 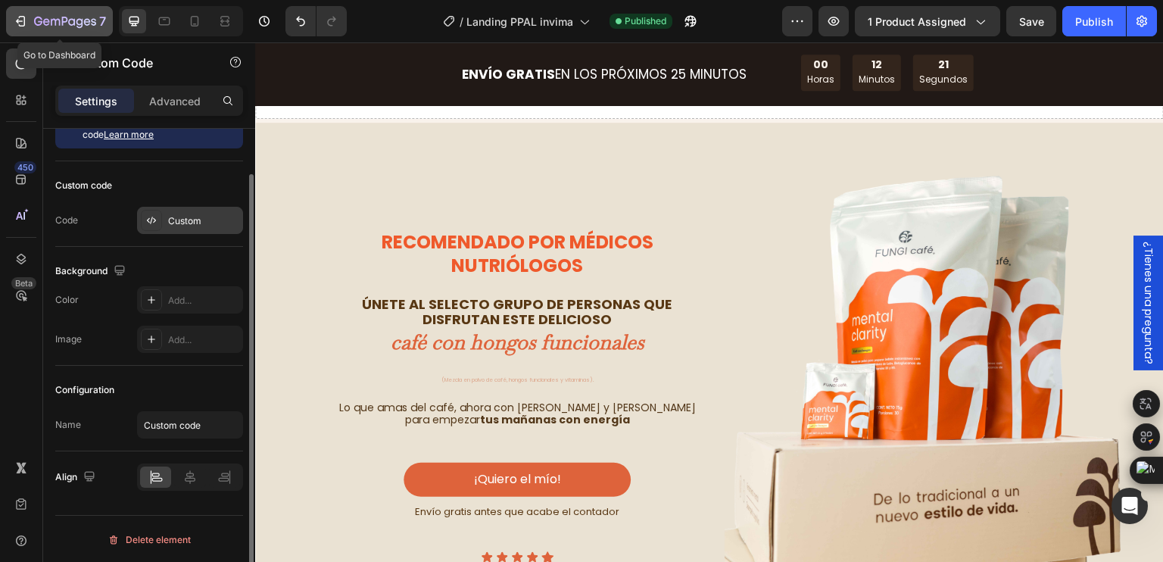 What do you see at coordinates (175, 101) in the screenshot?
I see `p: Advanced` at bounding box center [175, 101].